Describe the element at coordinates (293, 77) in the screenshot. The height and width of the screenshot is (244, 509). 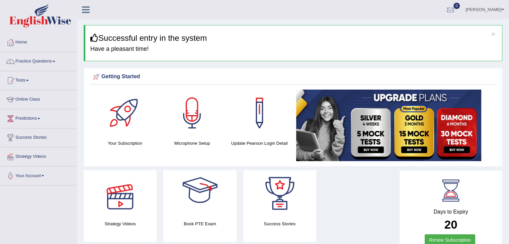
I see `div: Getting Started` at that location.